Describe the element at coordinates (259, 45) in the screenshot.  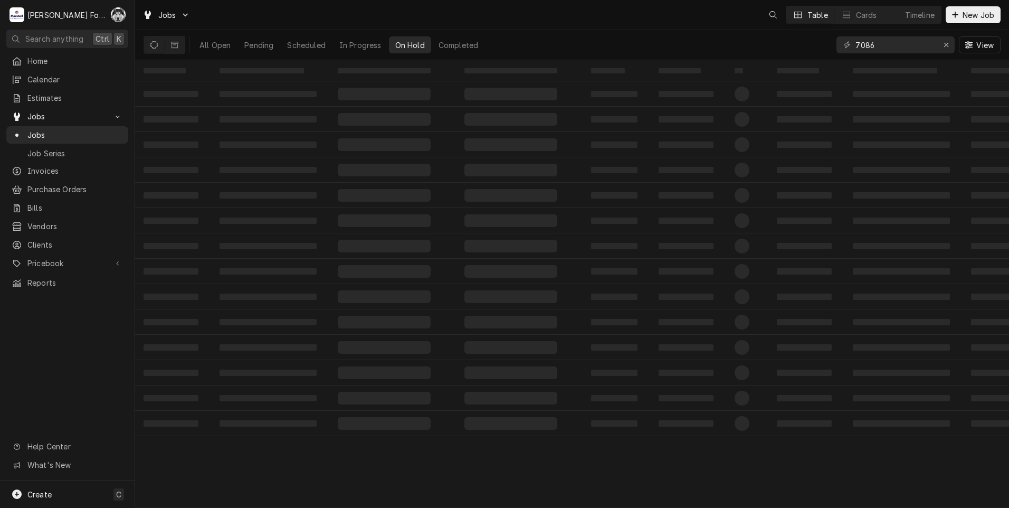
I see `div: Pending` at that location.